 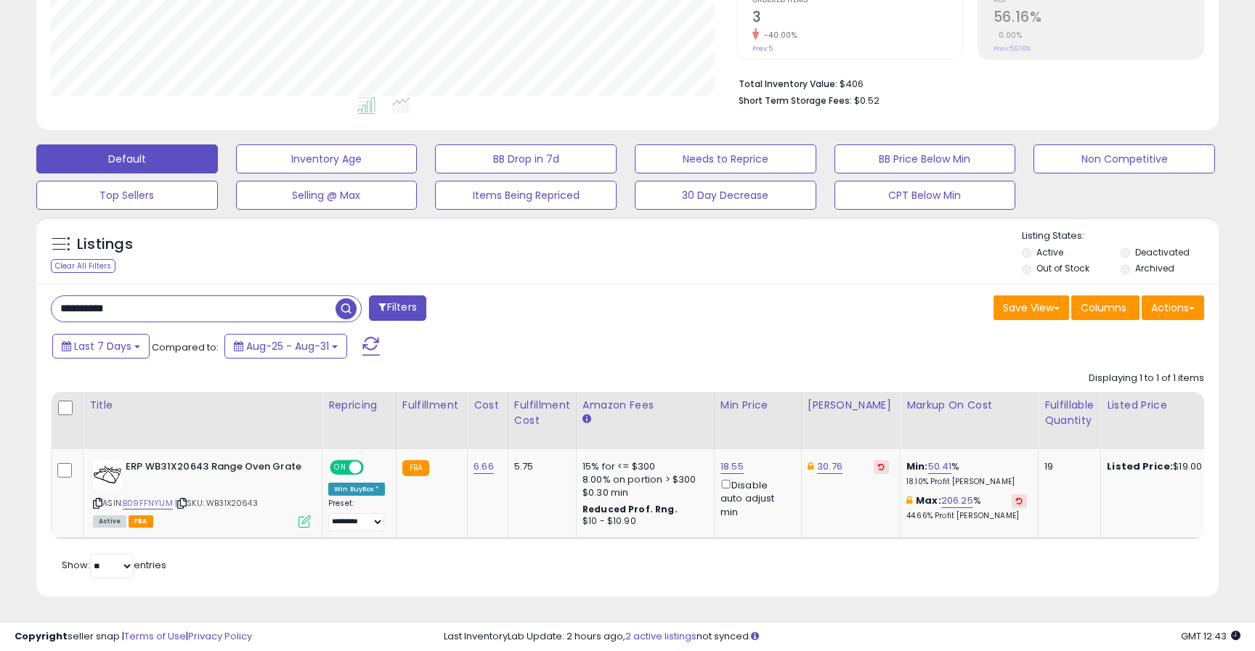 What do you see at coordinates (587, 420) in the screenshot?
I see `small: Amazon Fees.` at bounding box center [587, 420].